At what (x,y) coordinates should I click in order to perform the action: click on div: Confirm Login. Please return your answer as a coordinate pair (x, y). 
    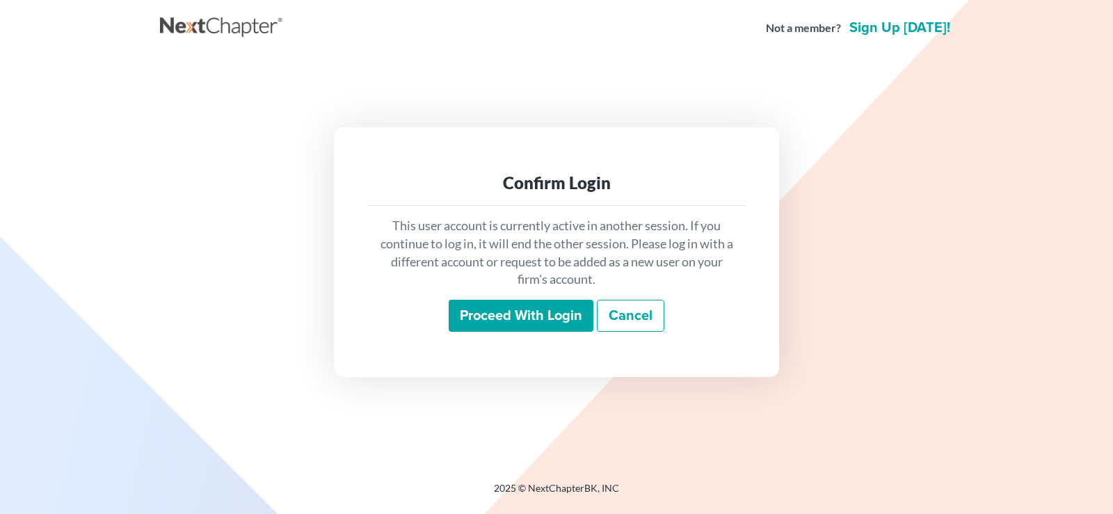
    Looking at the image, I should click on (556, 183).